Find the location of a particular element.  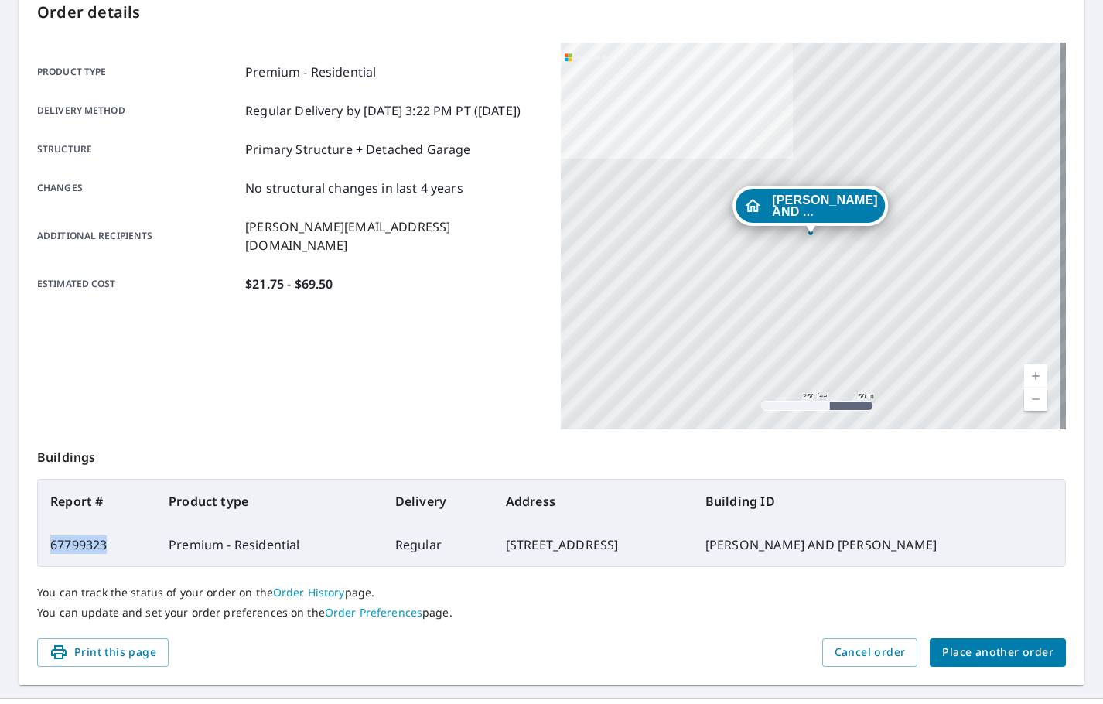

p: Product type is located at coordinates (138, 72).